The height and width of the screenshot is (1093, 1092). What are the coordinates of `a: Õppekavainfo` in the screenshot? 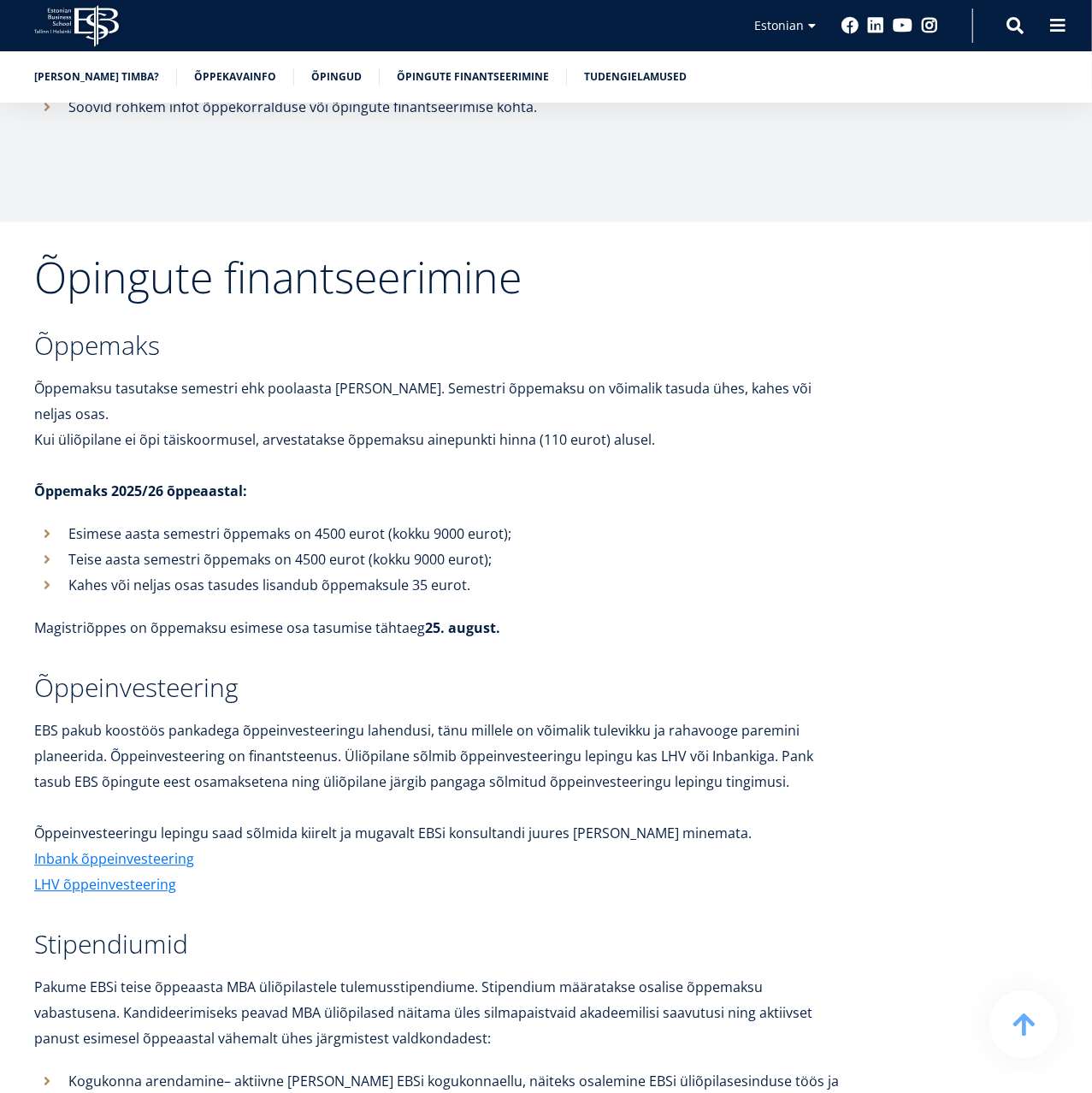 It's located at (235, 77).